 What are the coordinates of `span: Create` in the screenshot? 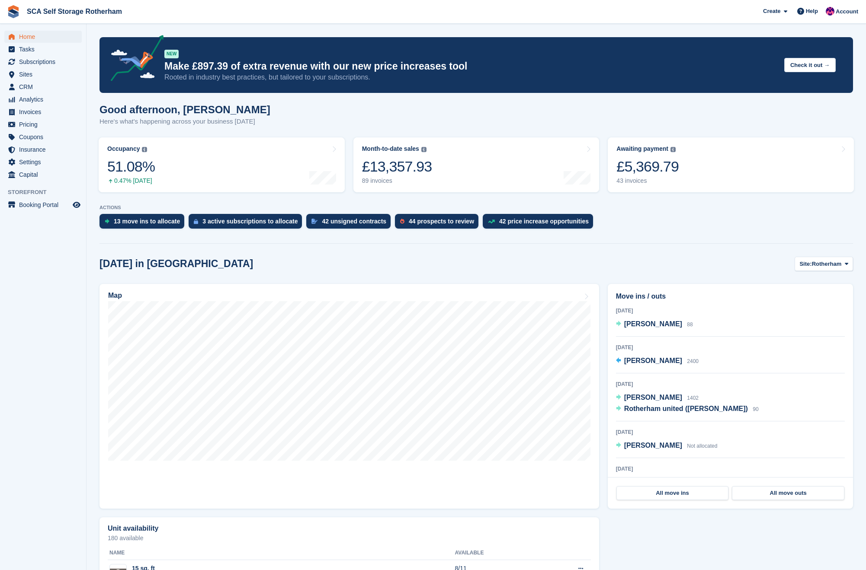 It's located at (771, 11).